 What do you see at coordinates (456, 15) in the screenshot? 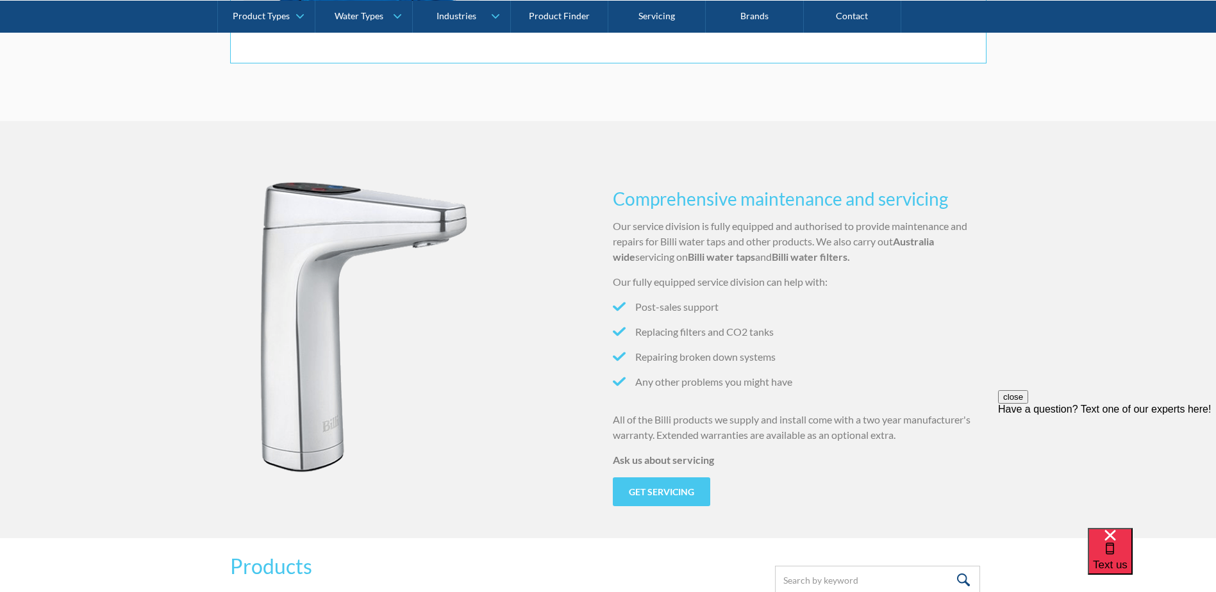
I see `div: Industries` at bounding box center [456, 15].